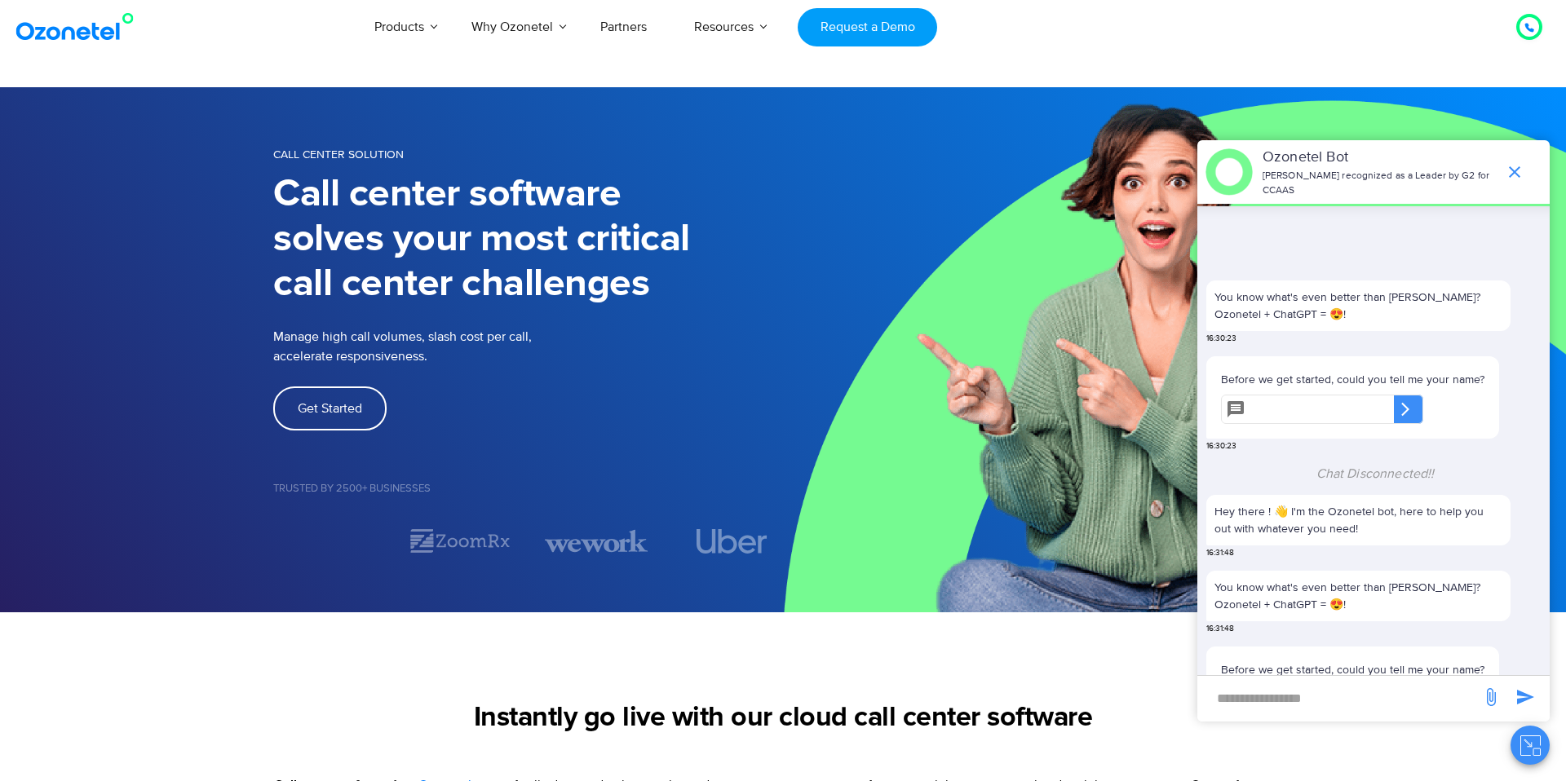 This screenshot has height=781, width=1566. What do you see at coordinates (338, 154) in the screenshot?
I see `span: Call Center Solution` at bounding box center [338, 154].